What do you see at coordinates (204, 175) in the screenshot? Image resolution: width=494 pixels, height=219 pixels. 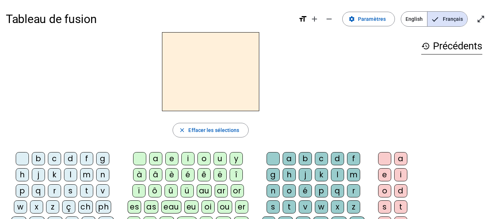 I see `div: ê` at bounding box center [204, 175].